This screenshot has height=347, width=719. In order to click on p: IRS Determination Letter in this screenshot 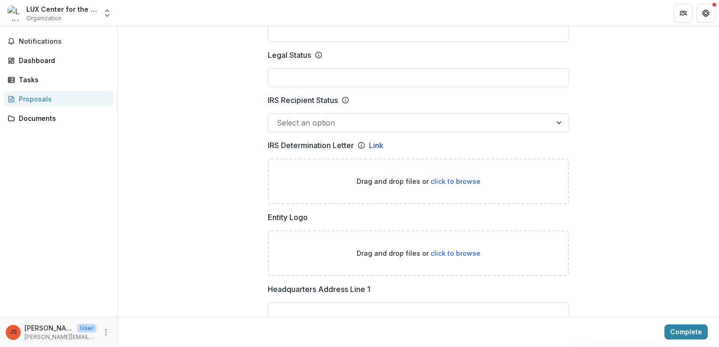, I will do `click(311, 145)`.